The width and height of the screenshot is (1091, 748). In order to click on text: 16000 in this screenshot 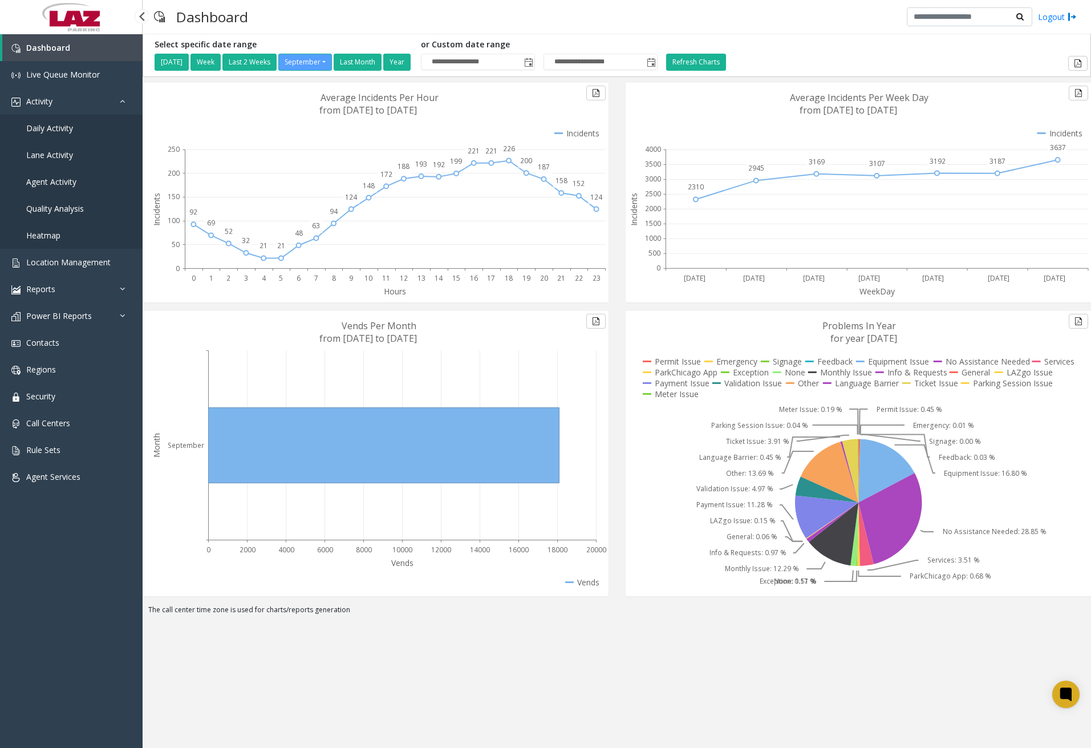, I will do `click(519, 549)`.